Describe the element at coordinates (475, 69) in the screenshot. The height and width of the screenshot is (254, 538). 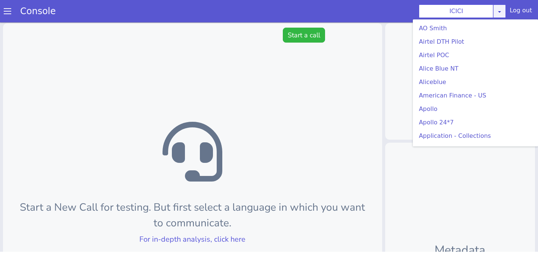
I see `a: Alice Blue NT` at that location.